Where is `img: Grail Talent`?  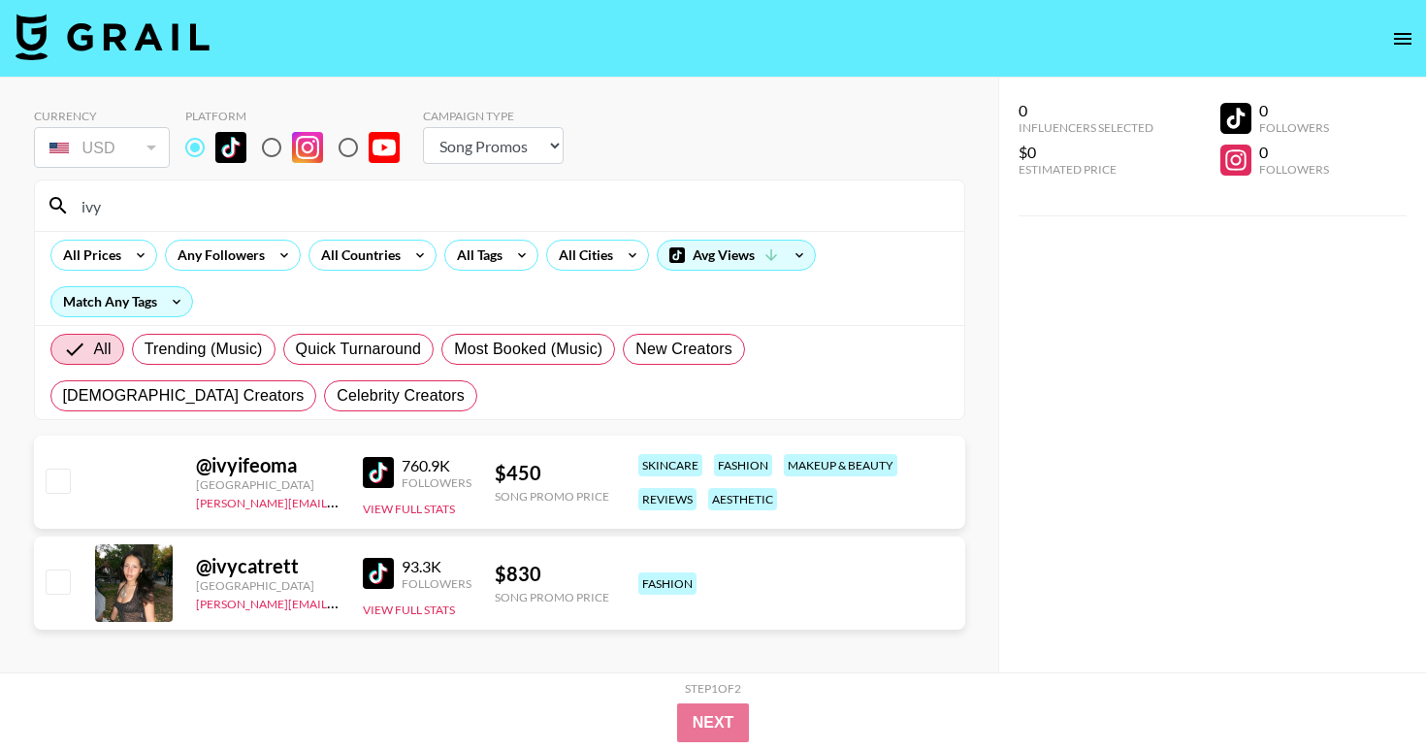 img: Grail Talent is located at coordinates (113, 37).